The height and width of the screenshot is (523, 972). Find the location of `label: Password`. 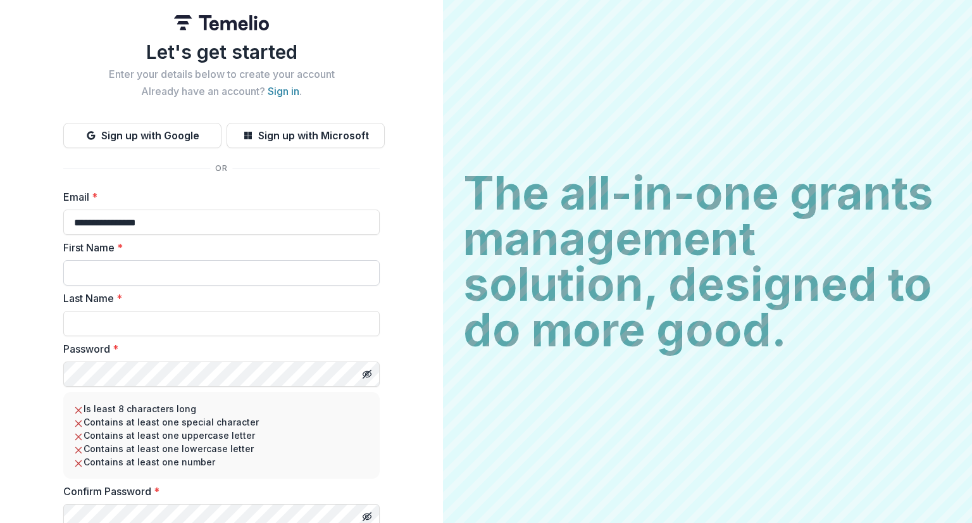

label: Password is located at coordinates (218, 349).